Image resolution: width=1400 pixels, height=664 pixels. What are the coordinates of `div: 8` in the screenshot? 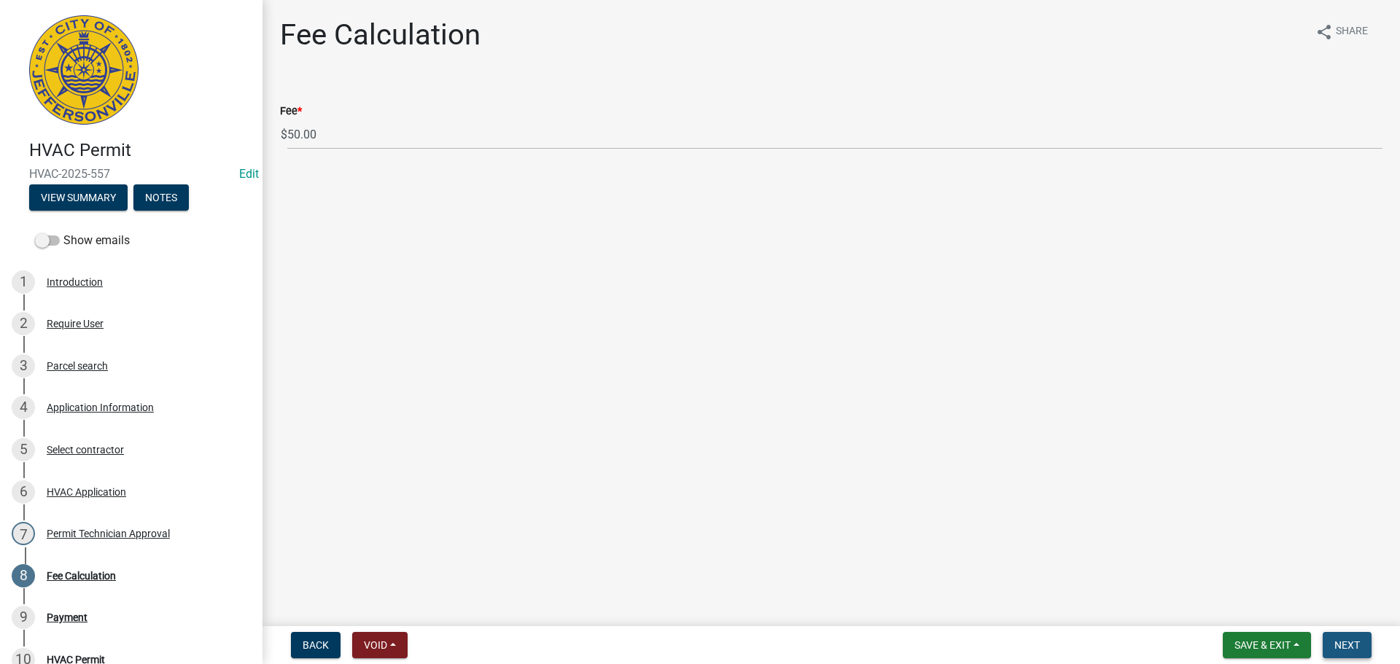 It's located at (23, 576).